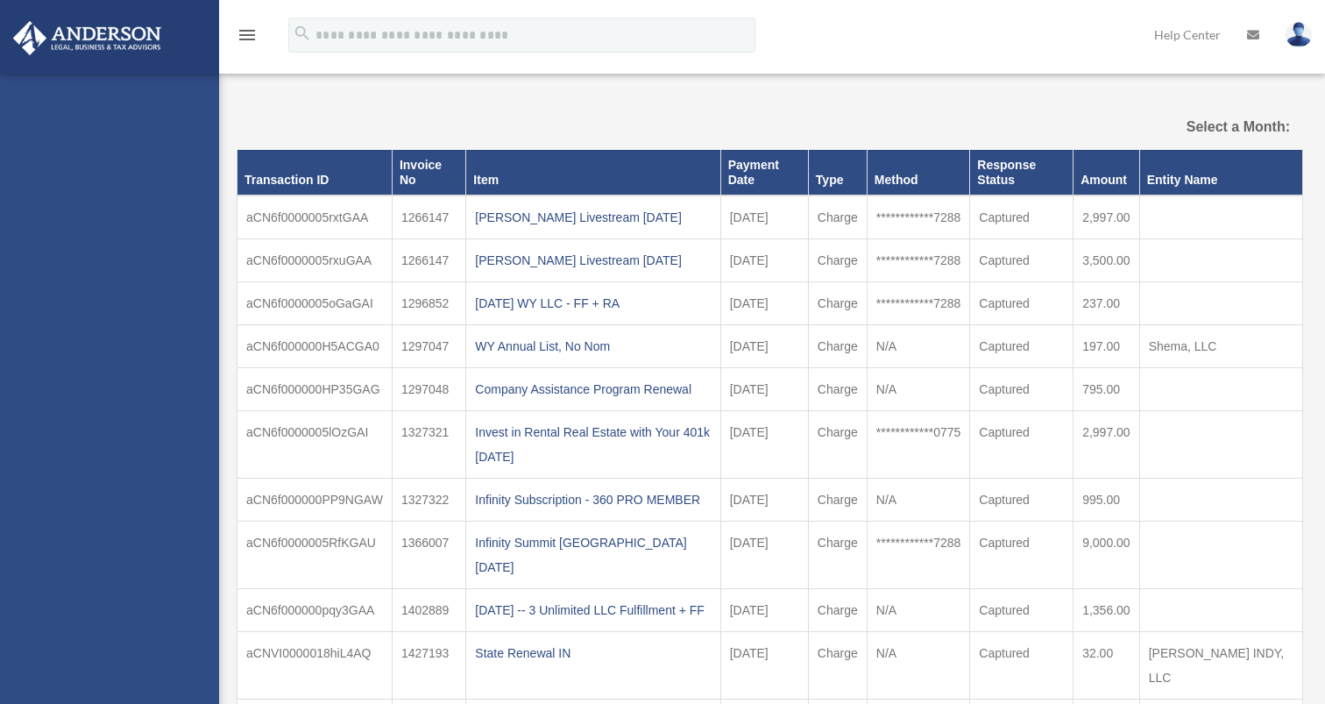  Describe the element at coordinates (1107, 172) in the screenshot. I see `th: Amount` at that location.